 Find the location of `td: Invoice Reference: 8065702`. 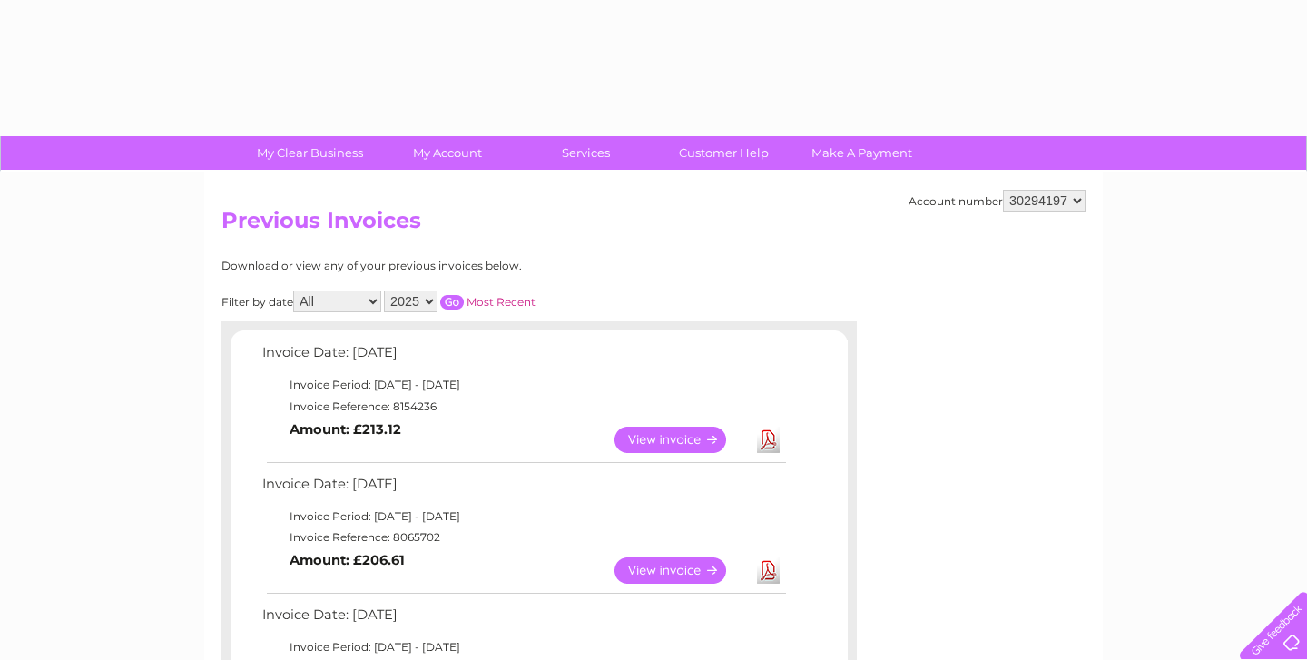

td: Invoice Reference: 8065702 is located at coordinates (523, 537).